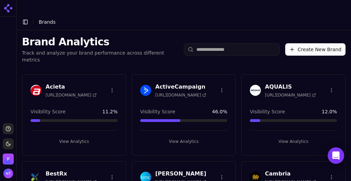 The height and width of the screenshot is (181, 351). What do you see at coordinates (336, 155) in the screenshot?
I see `div: Open Intercom Messenger` at bounding box center [336, 155].